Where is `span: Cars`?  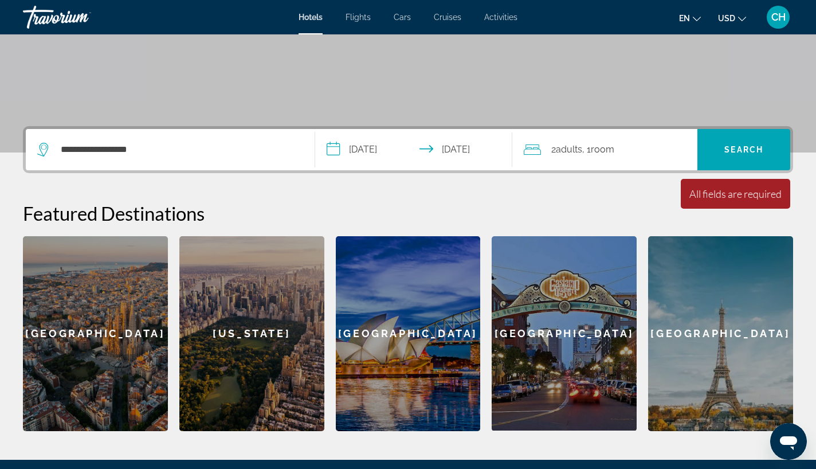 span: Cars is located at coordinates (402, 17).